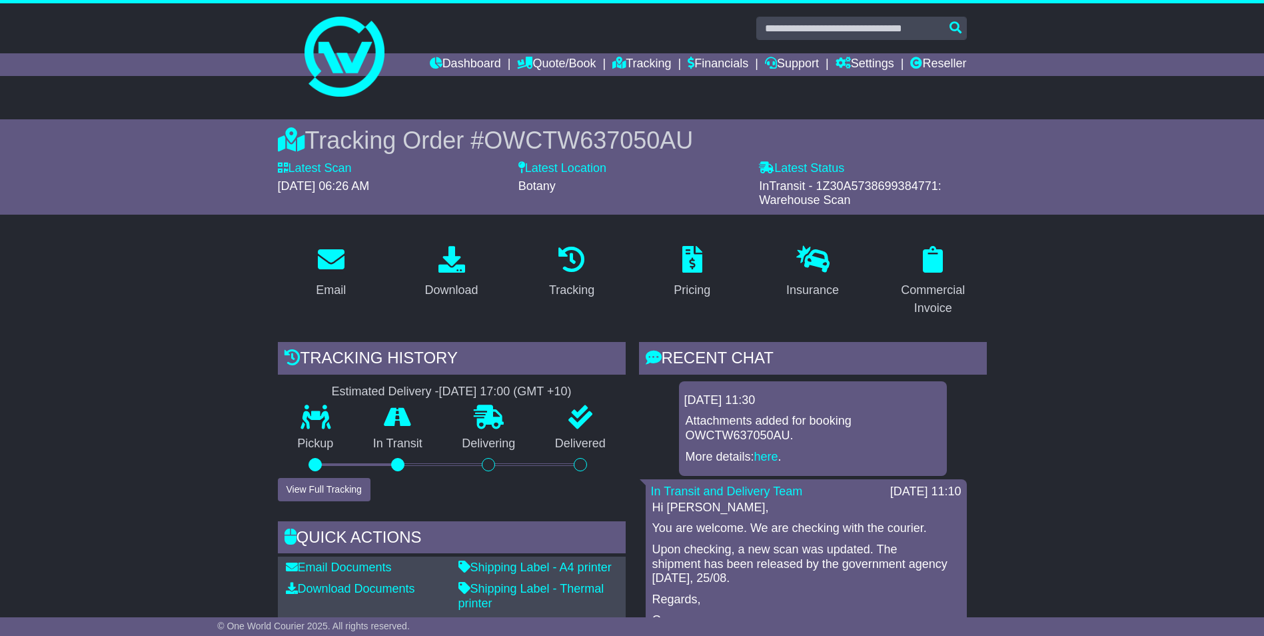  Describe the element at coordinates (535, 567) in the screenshot. I see `a: Shipping Label - A4 printer` at that location.